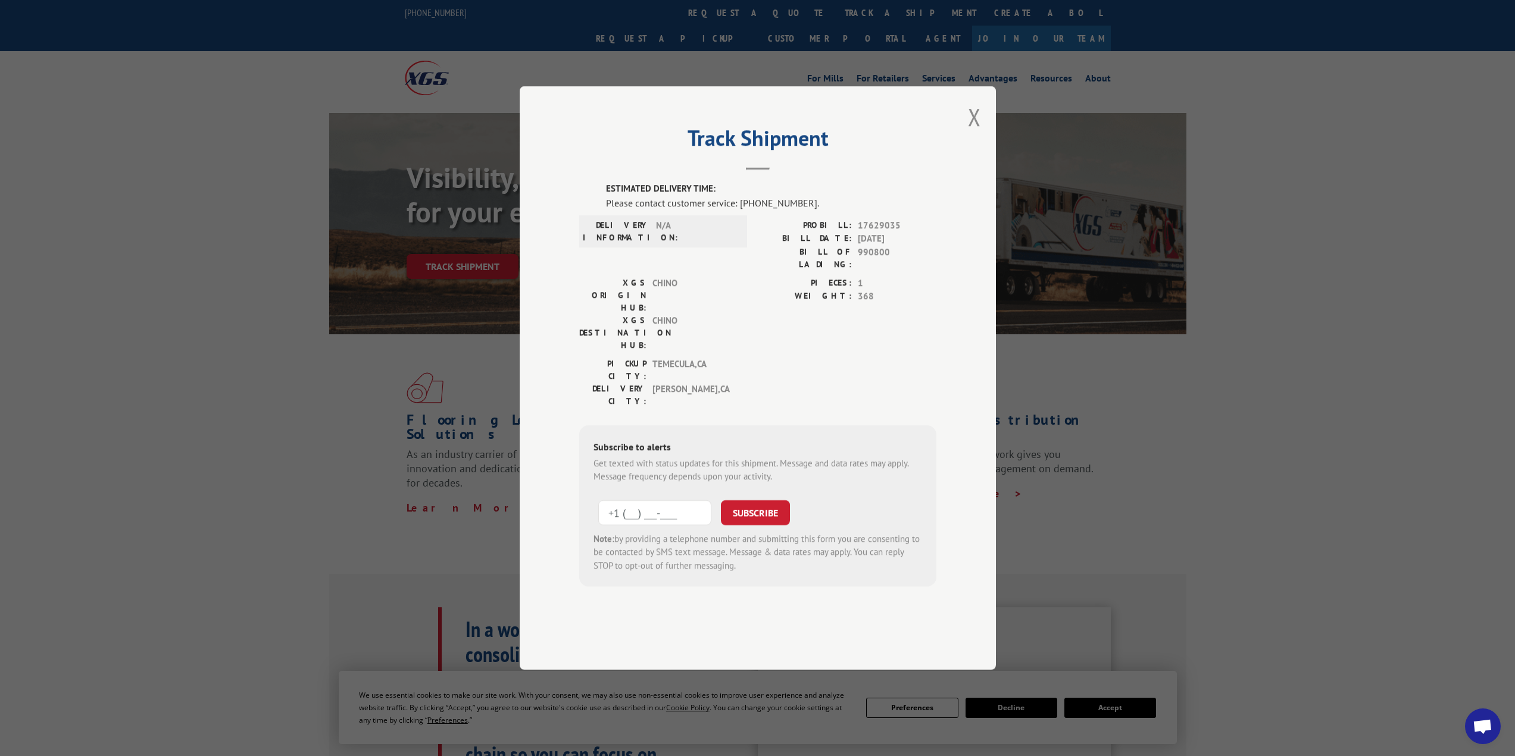  What do you see at coordinates (758, 553) in the screenshot?
I see `div: by providing a telephone number and submitting this form you are consenting to be contacted by SM...` at bounding box center [758, 553].